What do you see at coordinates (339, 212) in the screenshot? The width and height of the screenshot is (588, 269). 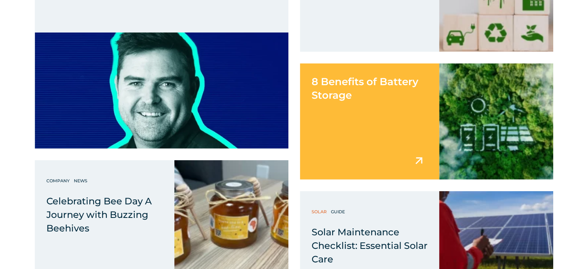 I see `a: Guide` at bounding box center [339, 212].